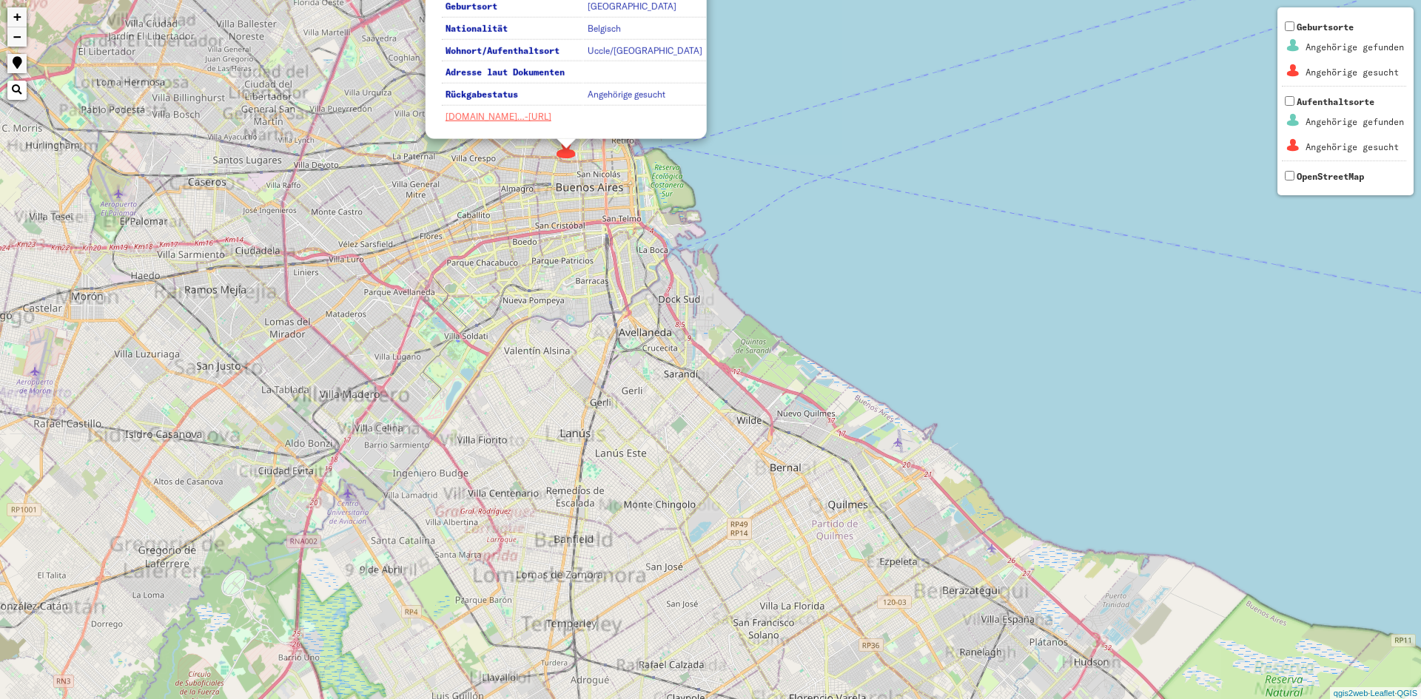  What do you see at coordinates (512, 51) in the screenshot?
I see `th: Wohnort/Aufenthaltsort` at bounding box center [512, 51].